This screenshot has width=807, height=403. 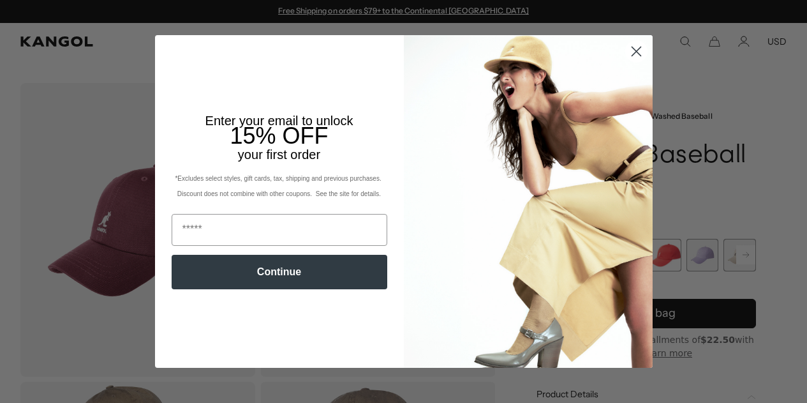 I want to click on span: *Excludes select styles, gift cards, tax, shipping and previous purchases. Discount does not comb..., so click(x=279, y=186).